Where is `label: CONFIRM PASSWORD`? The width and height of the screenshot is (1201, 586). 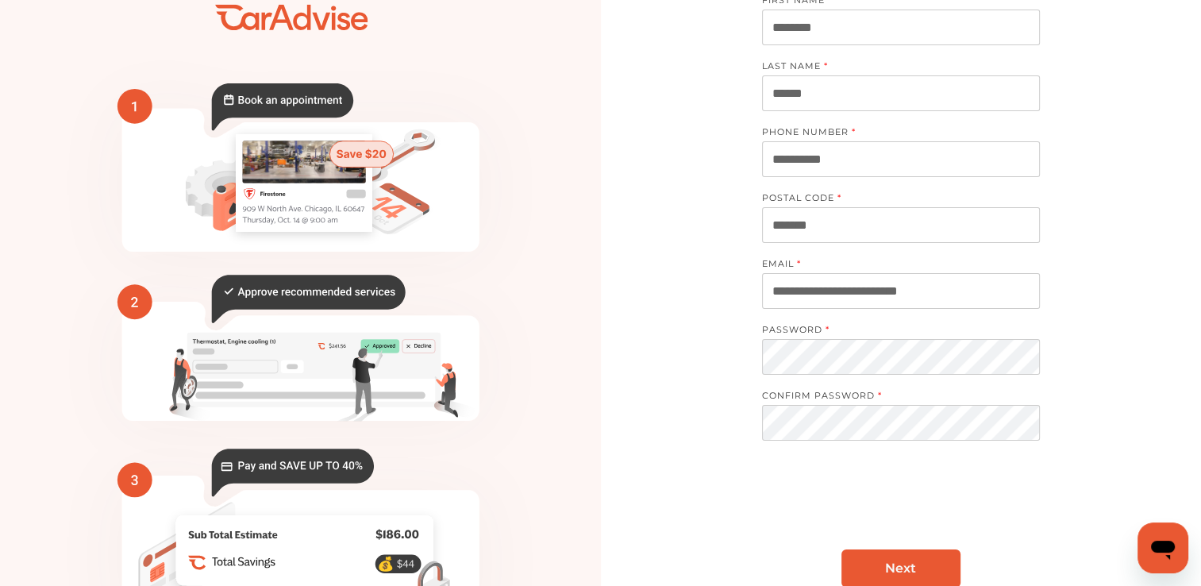
label: CONFIRM PASSWORD is located at coordinates (893, 397).